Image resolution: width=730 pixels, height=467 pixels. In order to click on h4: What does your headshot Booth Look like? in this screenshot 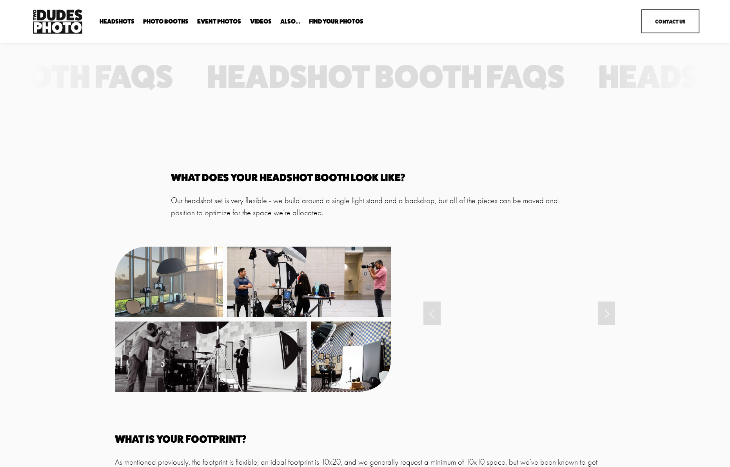, I will do `click(365, 177)`.